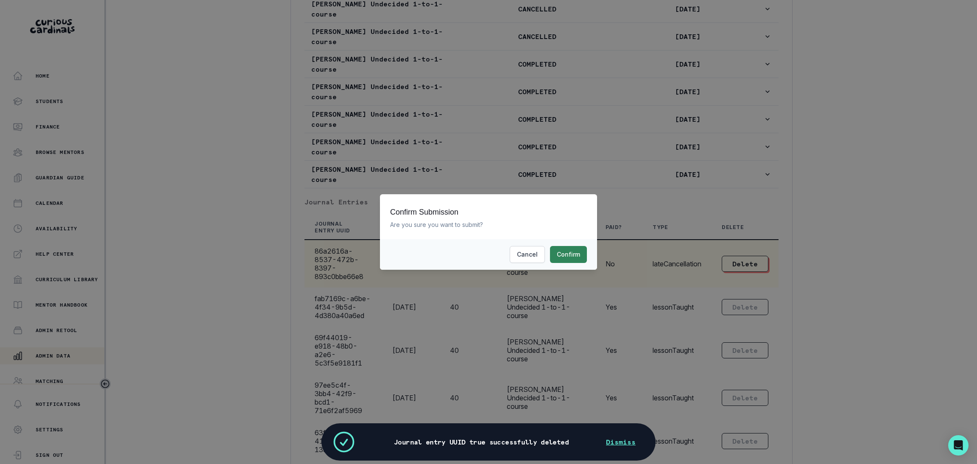 The height and width of the screenshot is (464, 977). Describe the element at coordinates (436, 224) in the screenshot. I see `p: Are you sure you want to submit?` at that location.